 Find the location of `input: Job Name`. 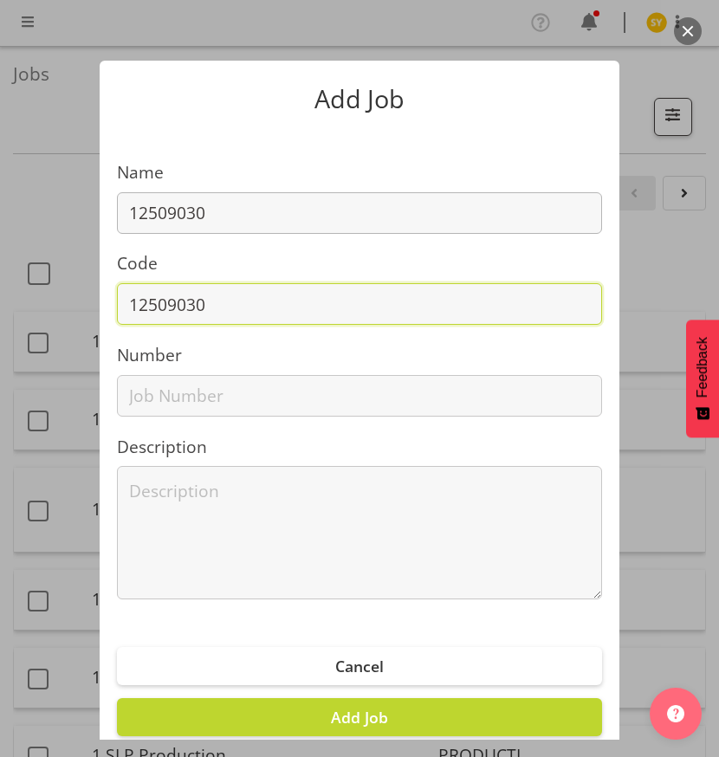

input: Job Name is located at coordinates (360, 213).